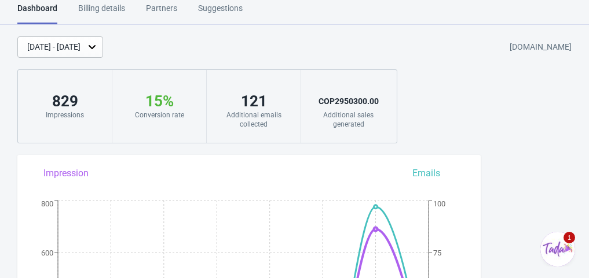  I want to click on div: Impressions, so click(65, 115).